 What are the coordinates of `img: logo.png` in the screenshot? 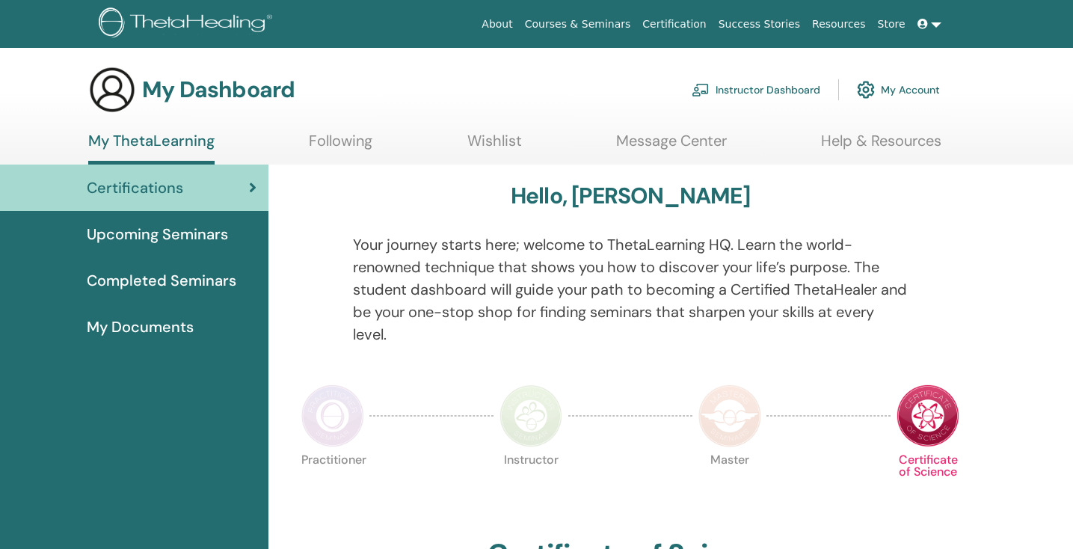 It's located at (188, 24).